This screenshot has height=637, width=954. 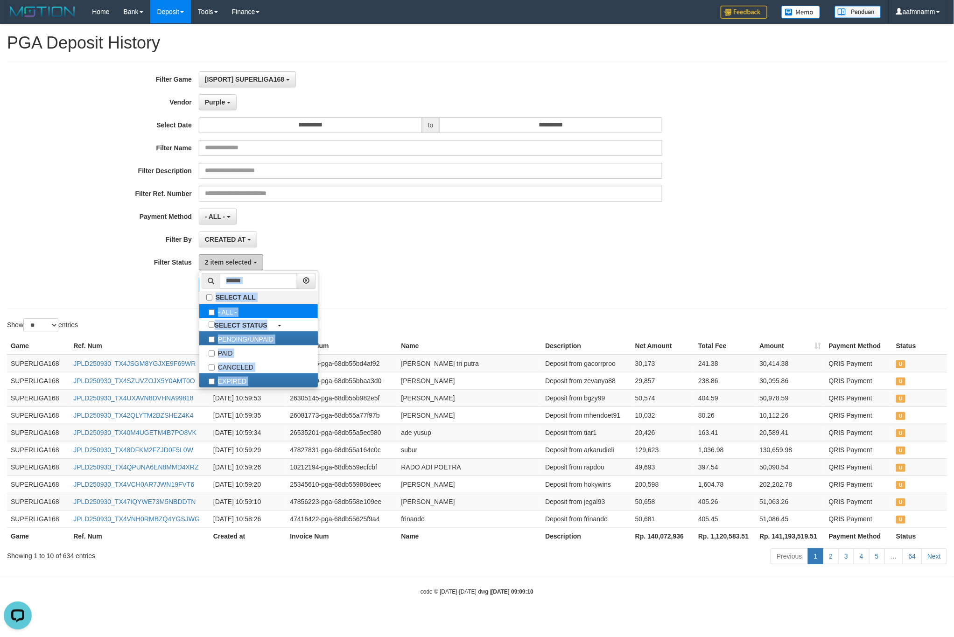 I want to click on a: 4, so click(x=861, y=556).